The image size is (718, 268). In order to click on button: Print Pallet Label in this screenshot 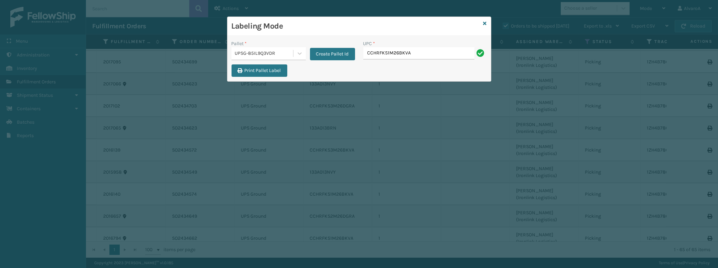, I will do `click(260, 71)`.